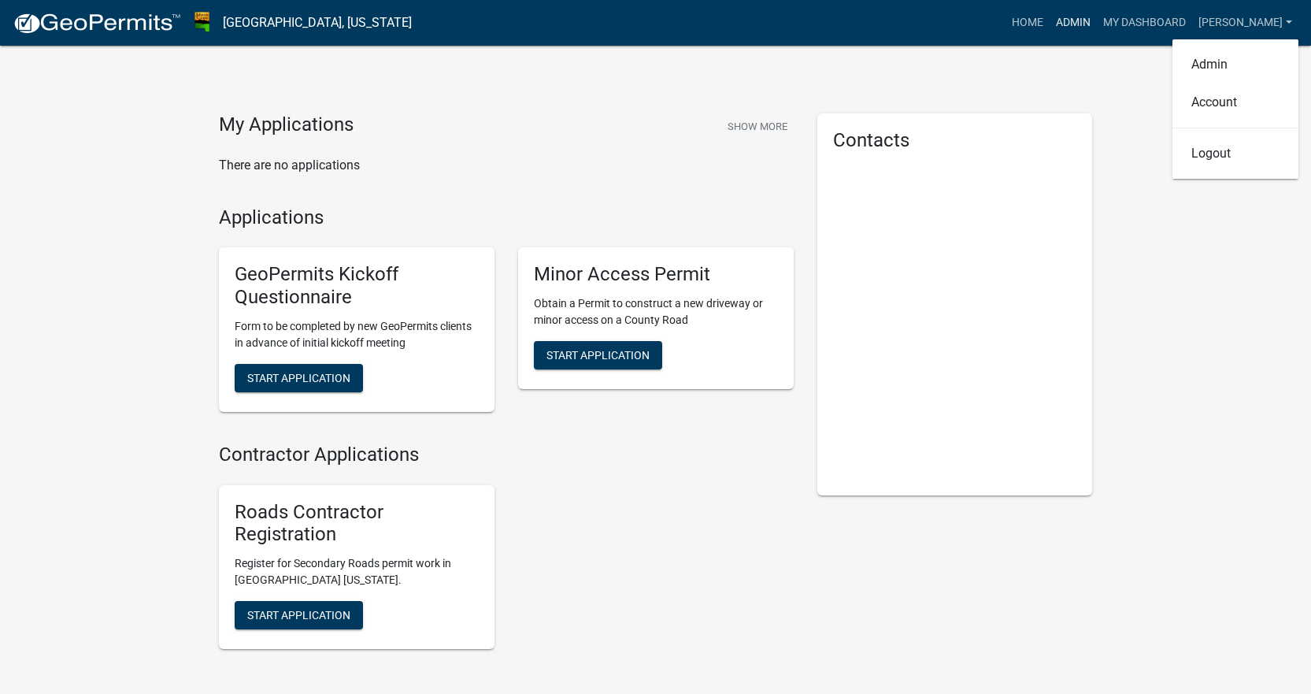 Image resolution: width=1311 pixels, height=694 pixels. What do you see at coordinates (1144, 23) in the screenshot?
I see `a: My Dashboard` at bounding box center [1144, 23].